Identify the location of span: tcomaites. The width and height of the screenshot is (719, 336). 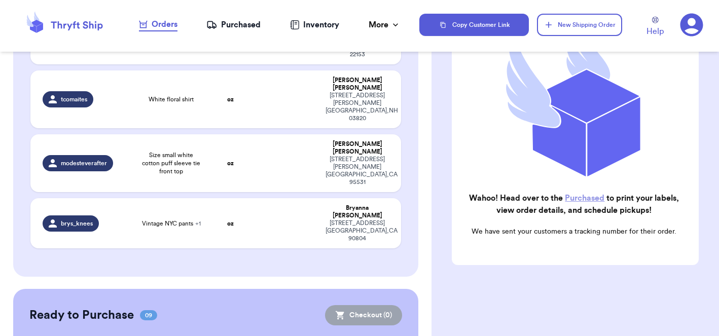
(74, 99).